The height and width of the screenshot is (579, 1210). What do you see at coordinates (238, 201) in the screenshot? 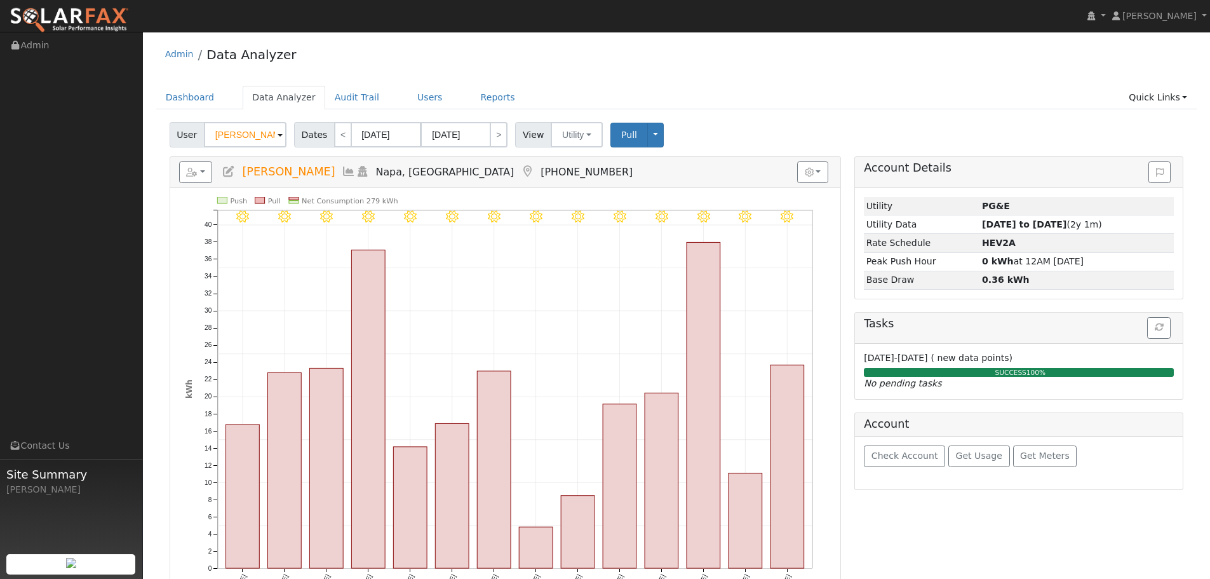
I see `text: Push` at bounding box center [238, 201].